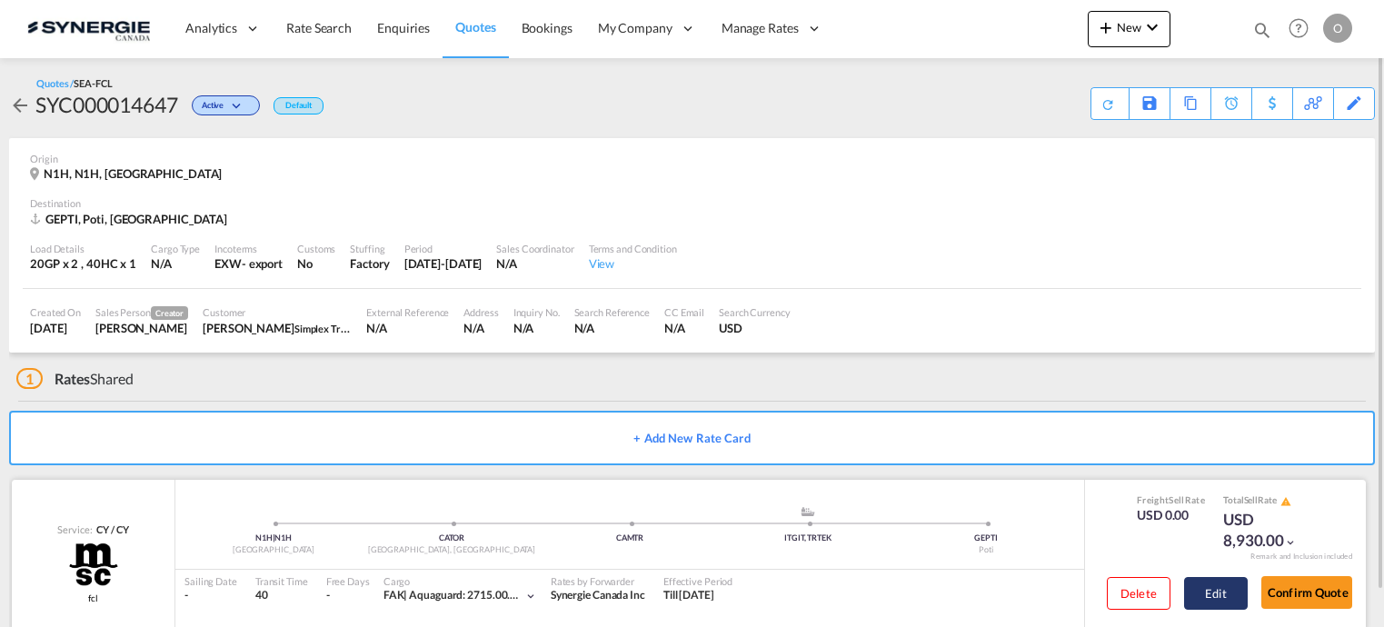 The image size is (1384, 627). What do you see at coordinates (754, 312) in the screenshot?
I see `div: Search Currency` at bounding box center [754, 312].